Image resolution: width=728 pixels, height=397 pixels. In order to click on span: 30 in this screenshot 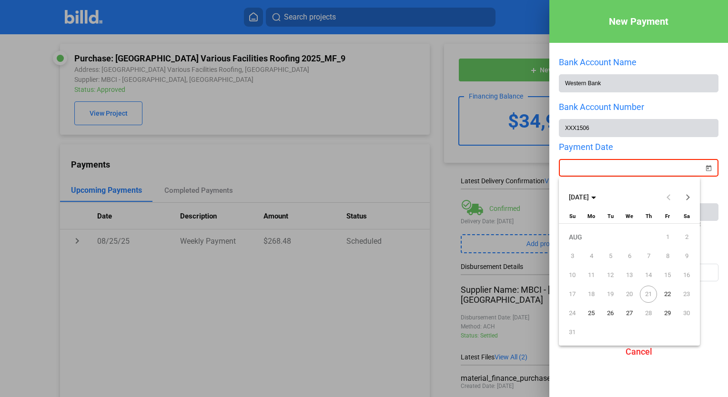, I will do `click(687, 314)`.